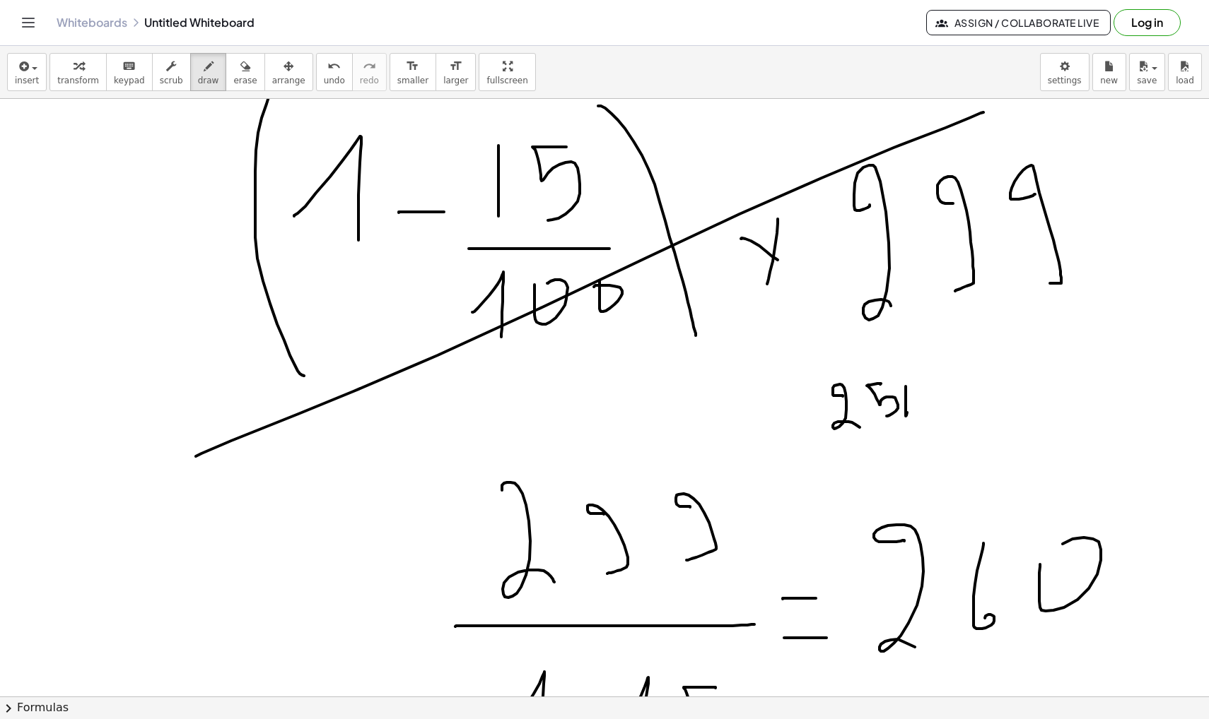  What do you see at coordinates (413, 81) in the screenshot?
I see `span: smaller` at bounding box center [413, 81].